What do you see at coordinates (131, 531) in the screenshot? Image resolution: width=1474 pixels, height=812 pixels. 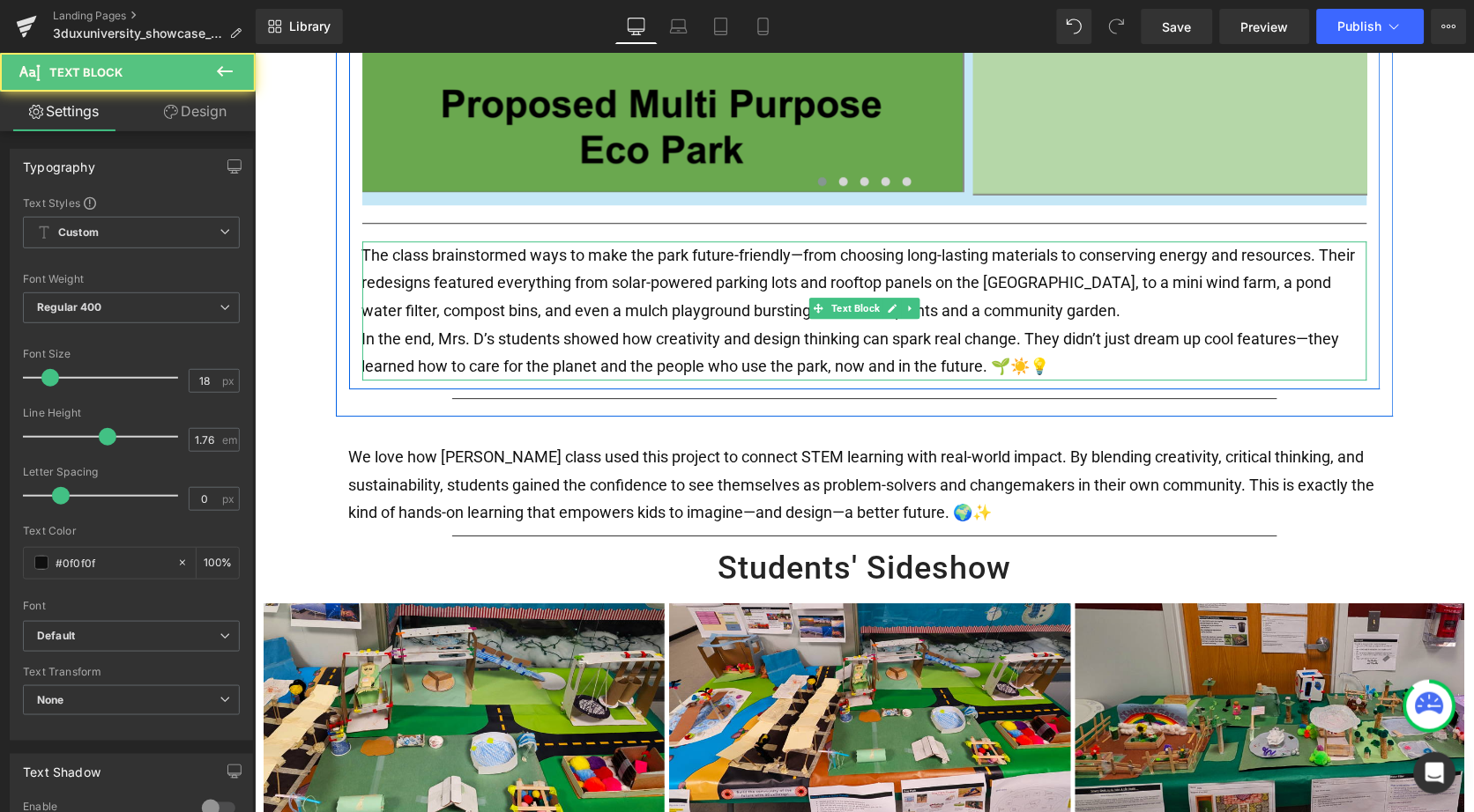 I see `div: Text Color` at bounding box center [131, 531].